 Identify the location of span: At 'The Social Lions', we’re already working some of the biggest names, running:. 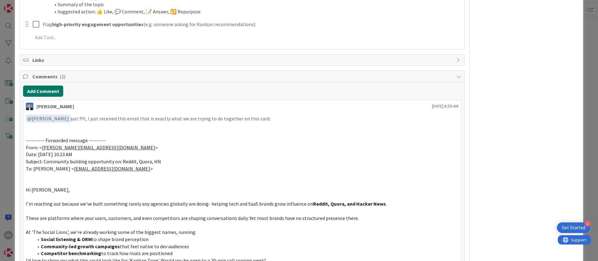
(111, 232).